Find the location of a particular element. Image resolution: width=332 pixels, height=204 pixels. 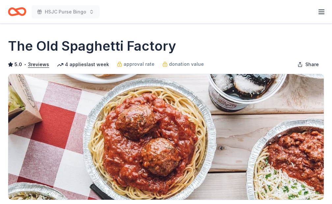

h1: The Old Spaghetti Factory is located at coordinates (92, 46).